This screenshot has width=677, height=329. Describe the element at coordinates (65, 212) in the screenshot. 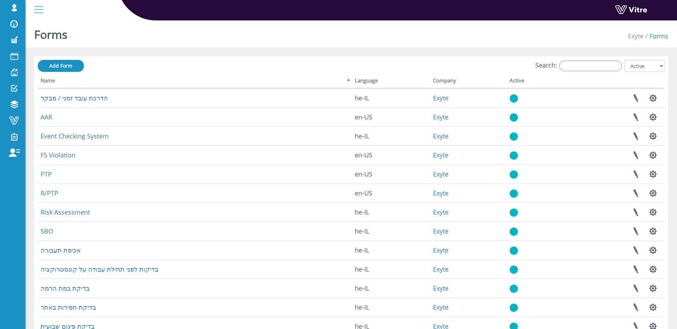

I see `a: Risk Assessment` at that location.